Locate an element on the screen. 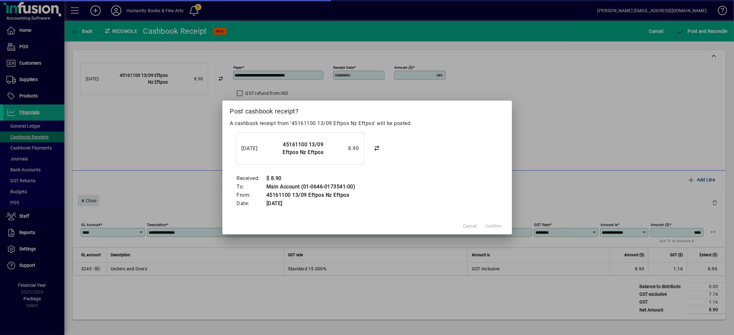  td: From: is located at coordinates (251, 195).